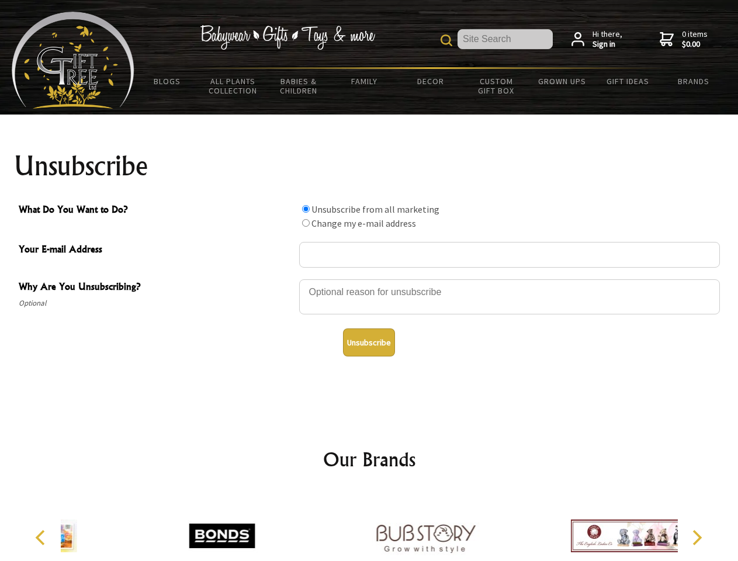  What do you see at coordinates (365, 81) in the screenshot?
I see `a: Family` at bounding box center [365, 81].